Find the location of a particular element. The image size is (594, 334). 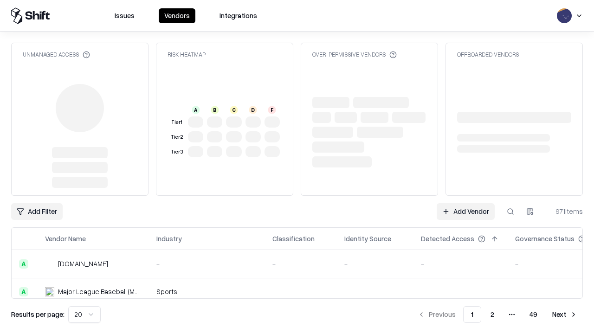

nav: pagination is located at coordinates (498, 315).